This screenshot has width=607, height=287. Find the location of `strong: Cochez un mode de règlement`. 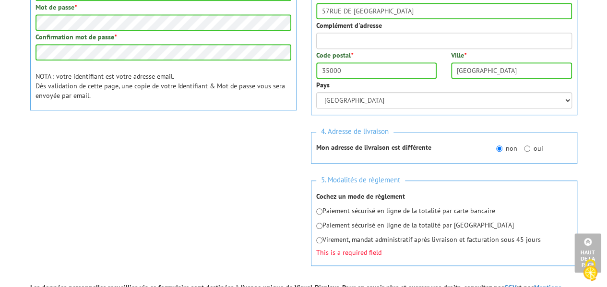

strong: Cochez un mode de règlement is located at coordinates (360, 196).